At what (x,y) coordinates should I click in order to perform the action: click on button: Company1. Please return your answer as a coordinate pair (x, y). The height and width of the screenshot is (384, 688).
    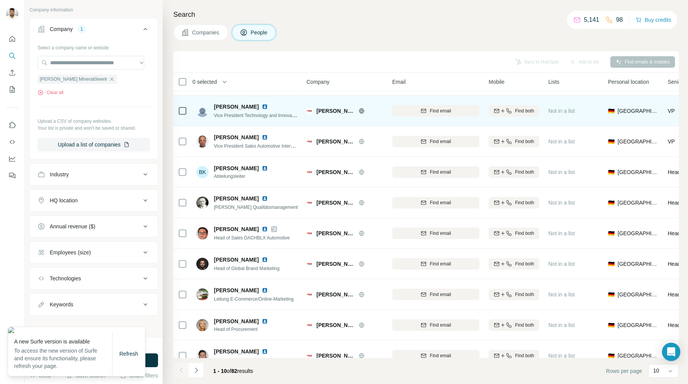
    Looking at the image, I should click on (94, 31).